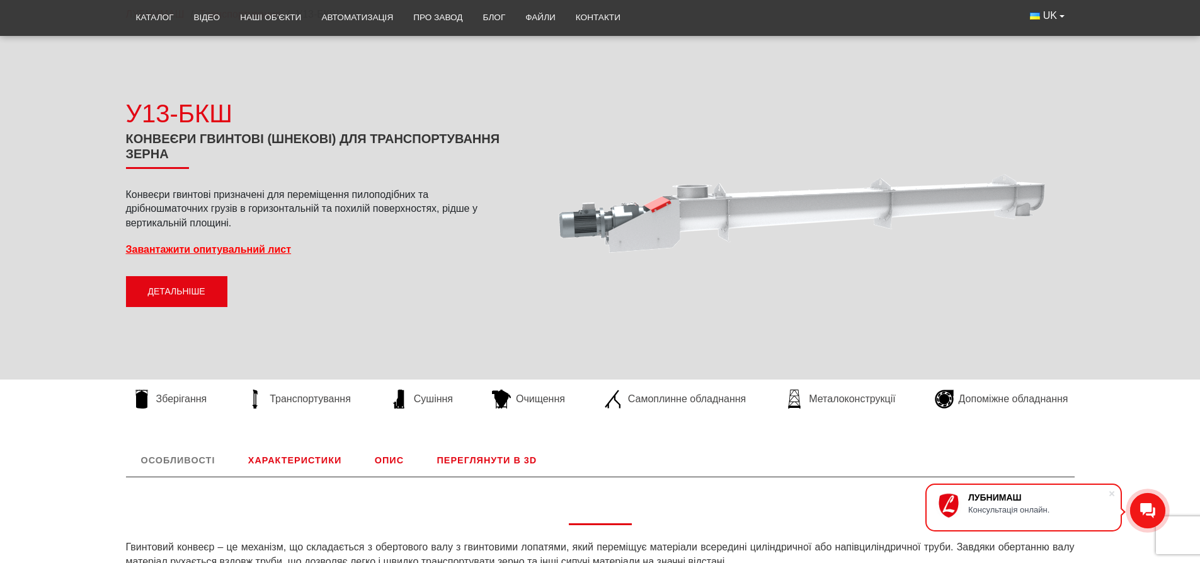  Describe the element at coordinates (178, 460) in the screenshot. I see `a: Особливості` at that location.